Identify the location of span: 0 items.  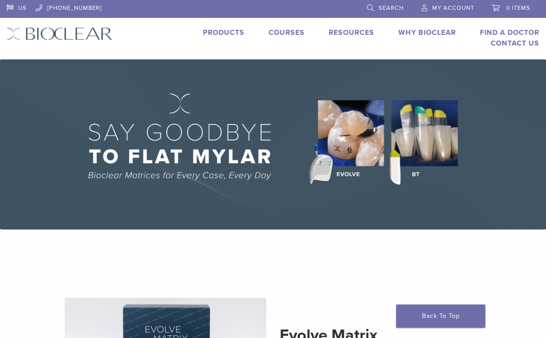
(519, 8).